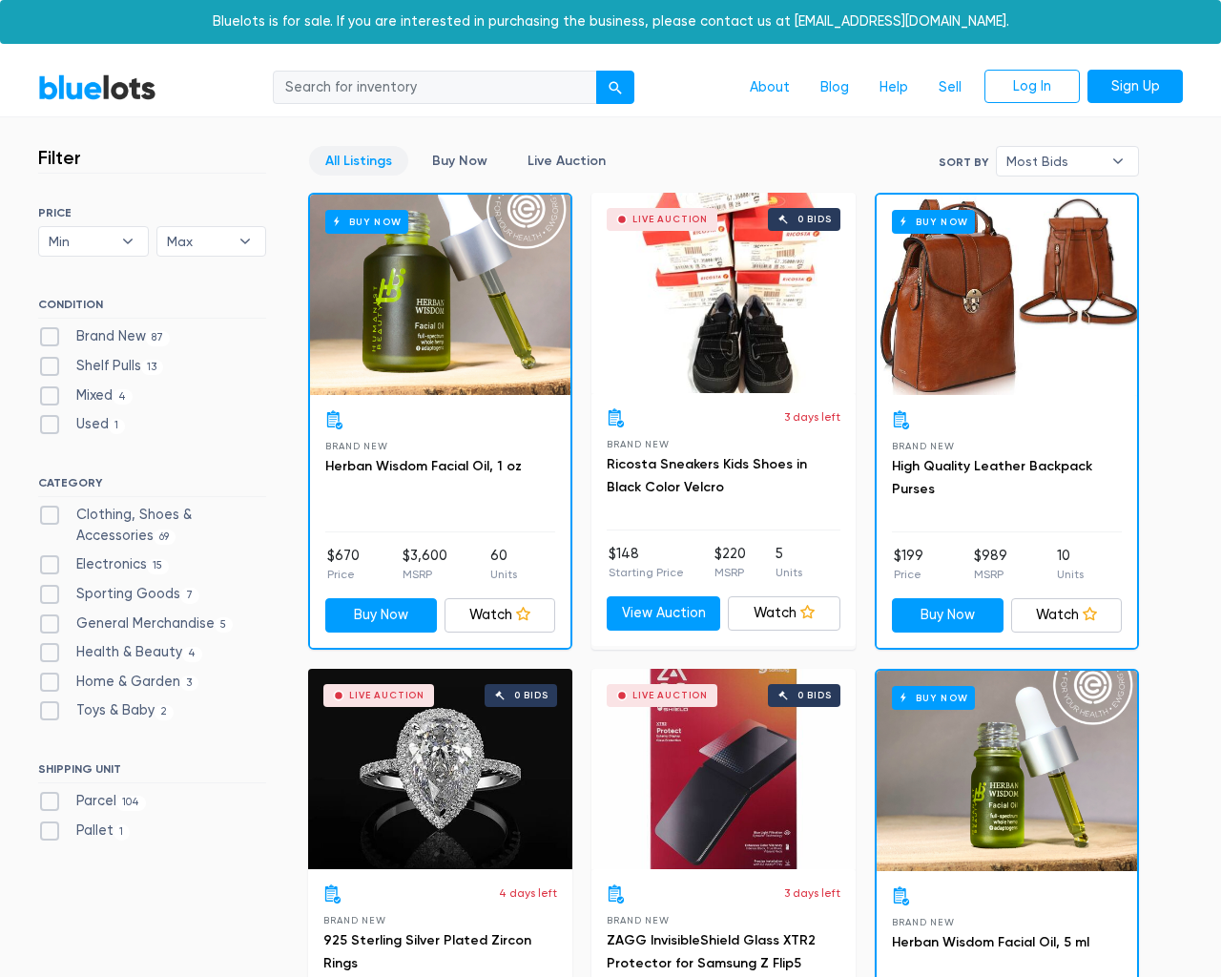  I want to click on span: Max, so click(198, 241).